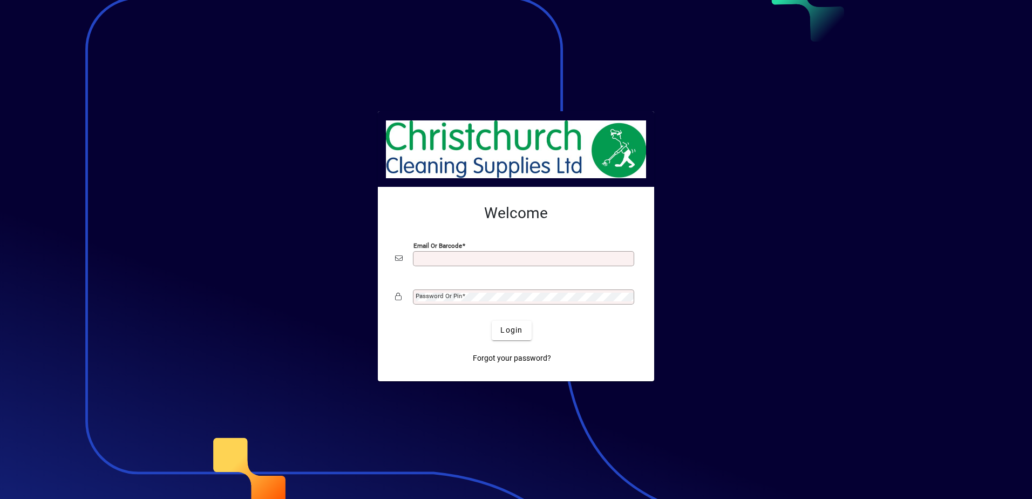 The width and height of the screenshot is (1032, 499). I want to click on span: Login, so click(511, 330).